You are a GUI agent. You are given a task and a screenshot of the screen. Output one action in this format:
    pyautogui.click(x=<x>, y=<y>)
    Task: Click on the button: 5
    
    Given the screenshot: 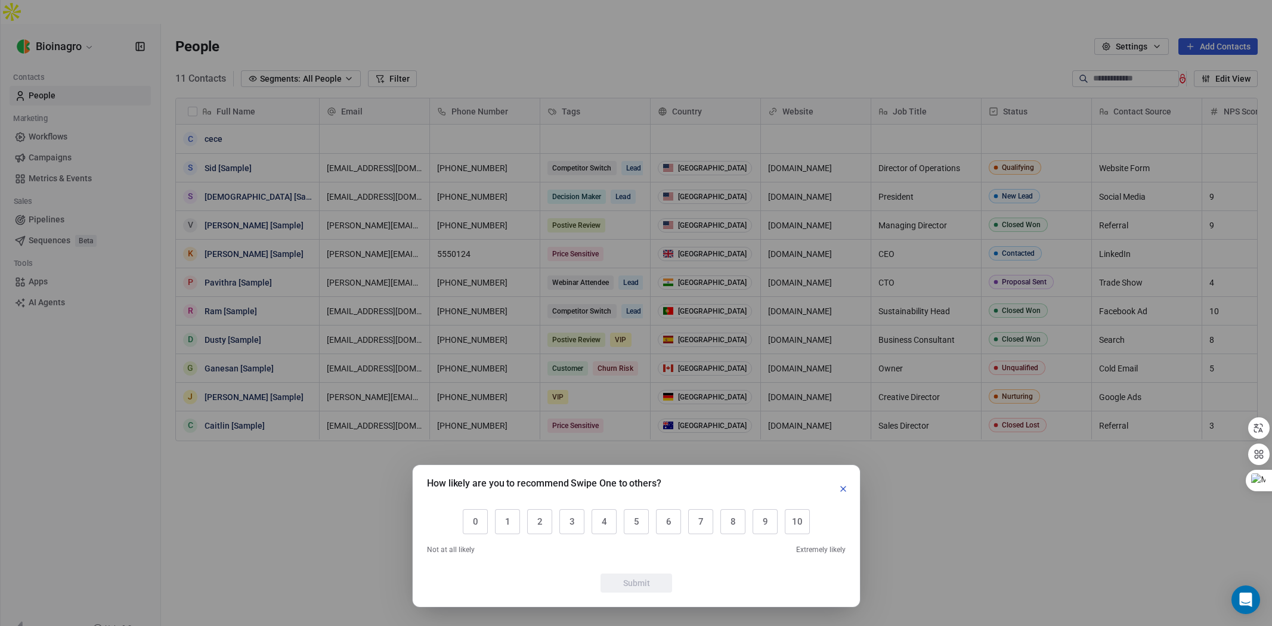 What is the action you would take?
    pyautogui.click(x=637, y=522)
    